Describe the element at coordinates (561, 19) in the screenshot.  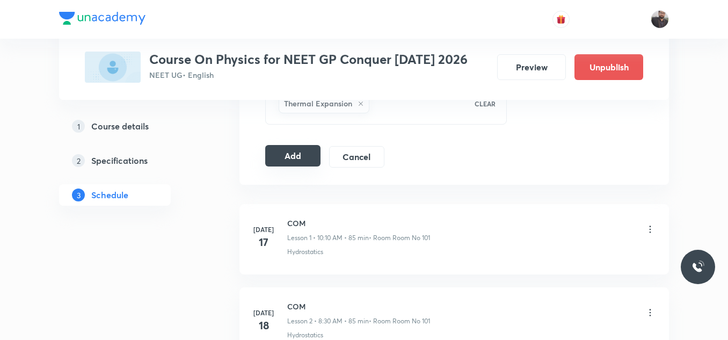
I see `img: avatar` at that location.